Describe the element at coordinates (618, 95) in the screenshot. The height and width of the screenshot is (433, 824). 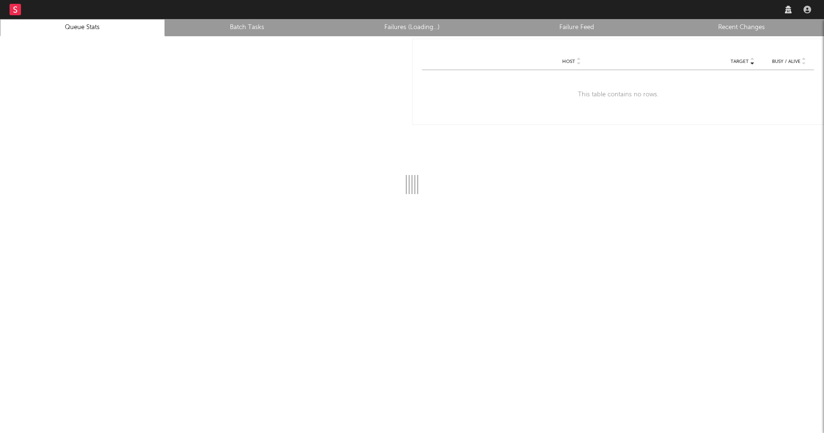
I see `div: This table contains no rows.` at that location.